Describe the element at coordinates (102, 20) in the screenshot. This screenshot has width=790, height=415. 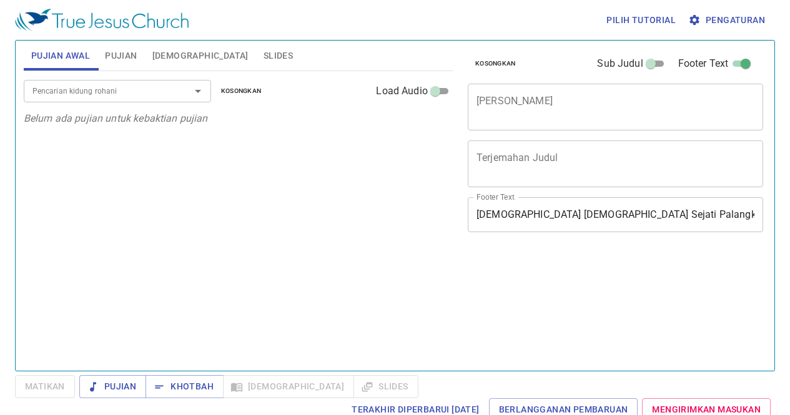
I see `img: True Jesus Church` at that location.